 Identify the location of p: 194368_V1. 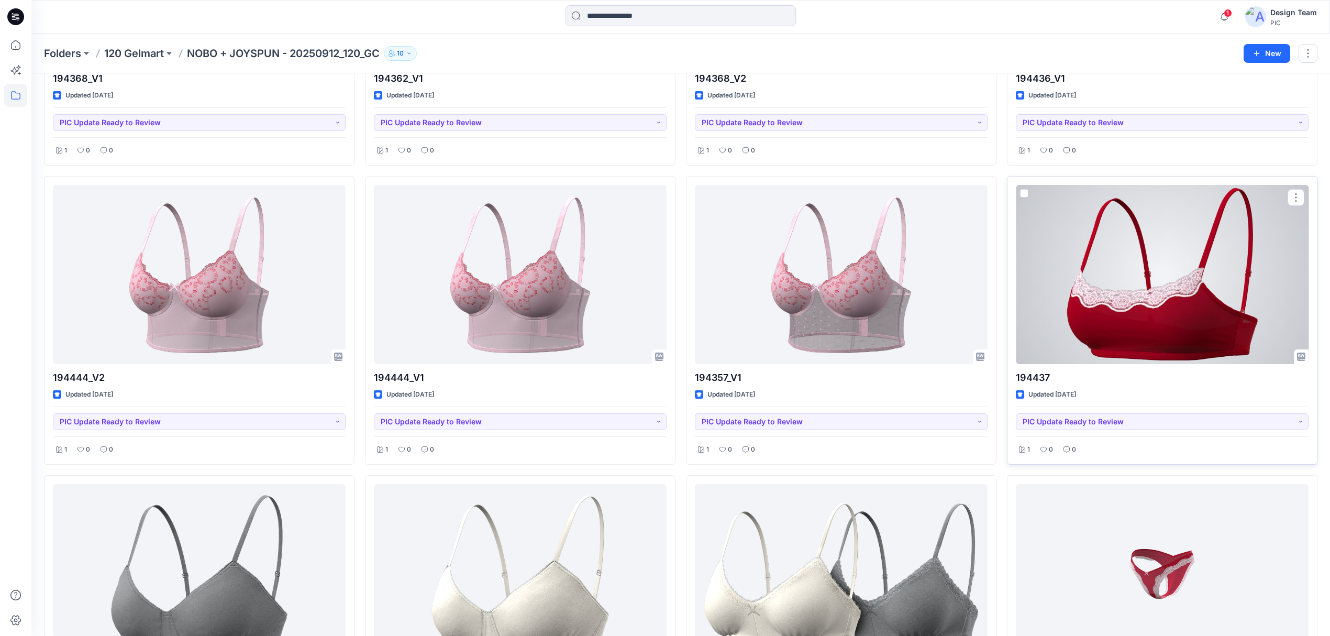
(199, 79).